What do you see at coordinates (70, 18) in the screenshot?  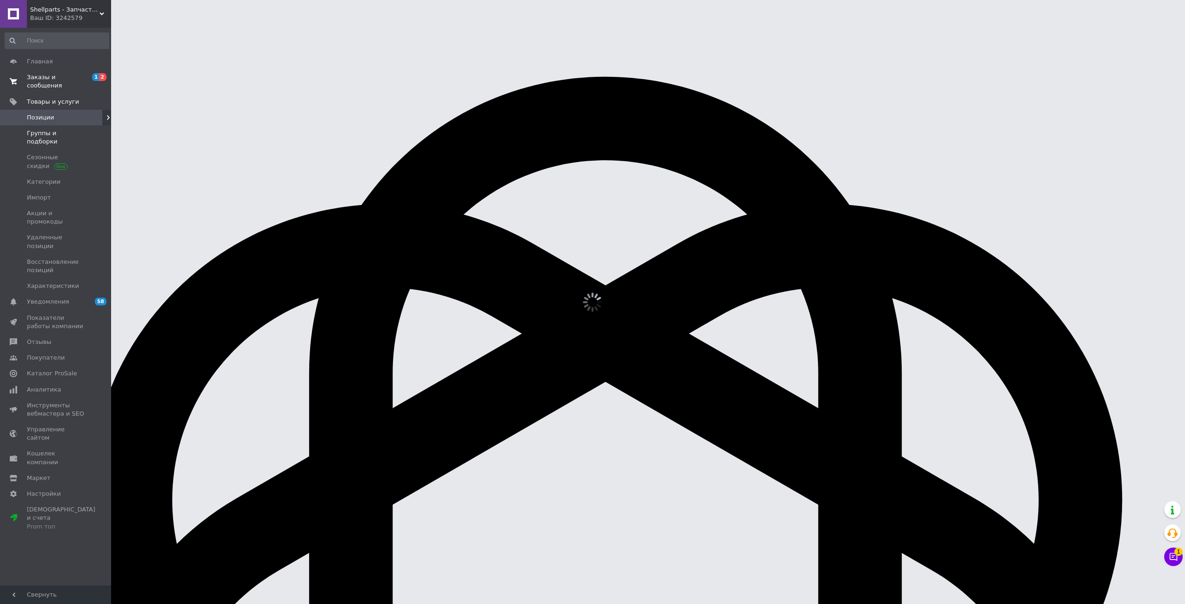 I see `div: Ваш ID: 3242579` at bounding box center [70, 18].